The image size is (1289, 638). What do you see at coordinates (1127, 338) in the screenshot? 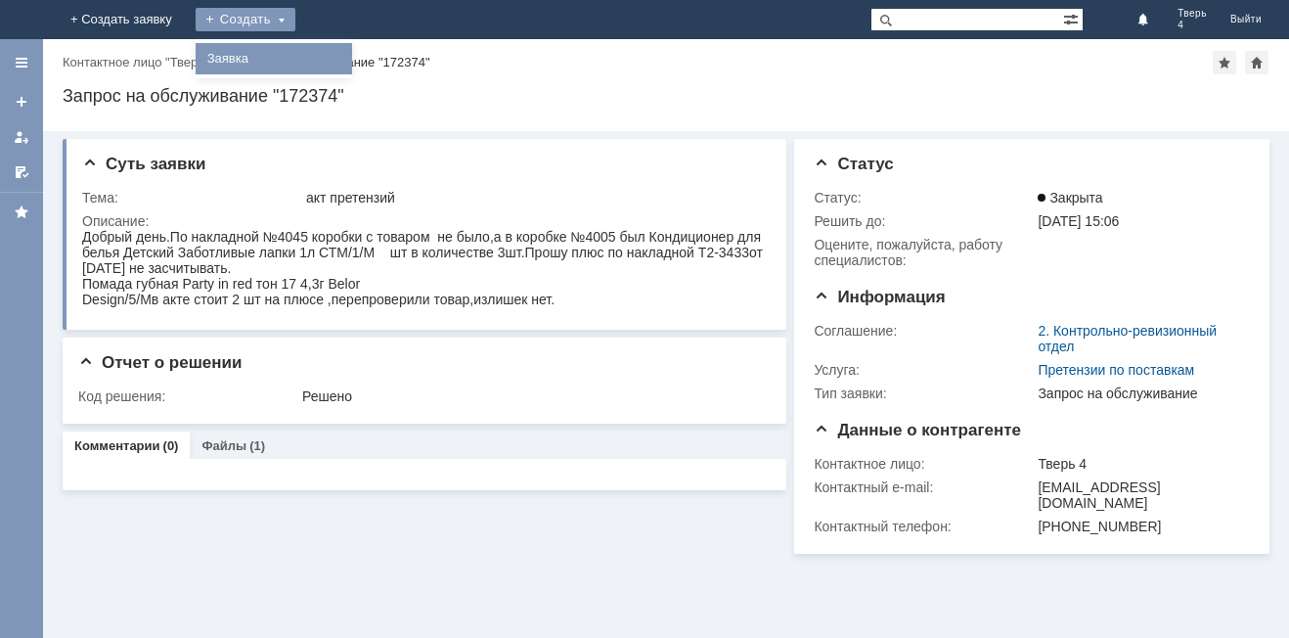
I see `a: 2. Контрольно-ревизионный отдел` at bounding box center [1127, 338].